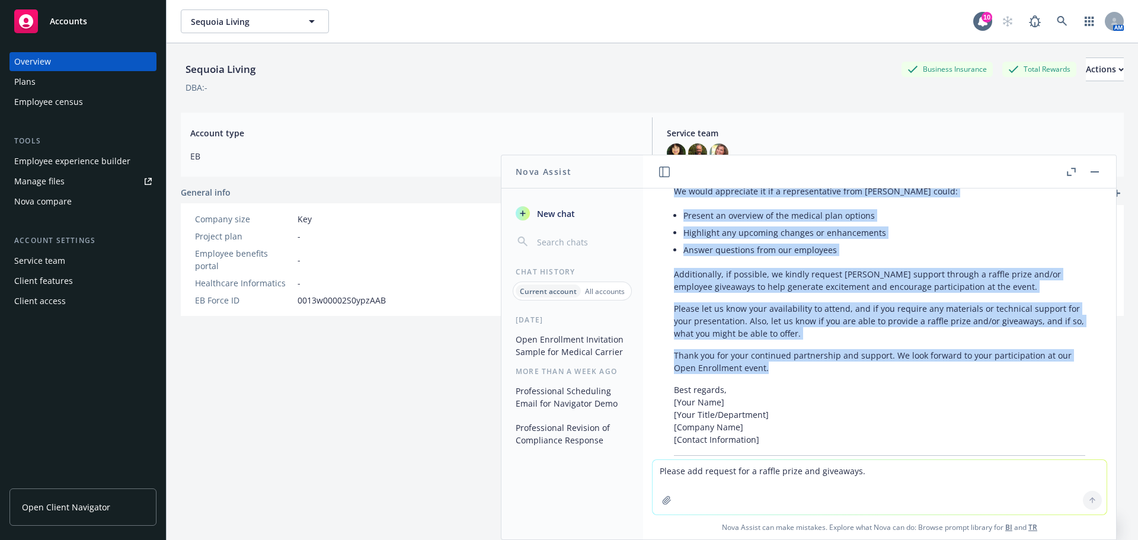 The height and width of the screenshot is (540, 1138). What do you see at coordinates (548, 291) in the screenshot?
I see `p: Current account` at bounding box center [548, 291].